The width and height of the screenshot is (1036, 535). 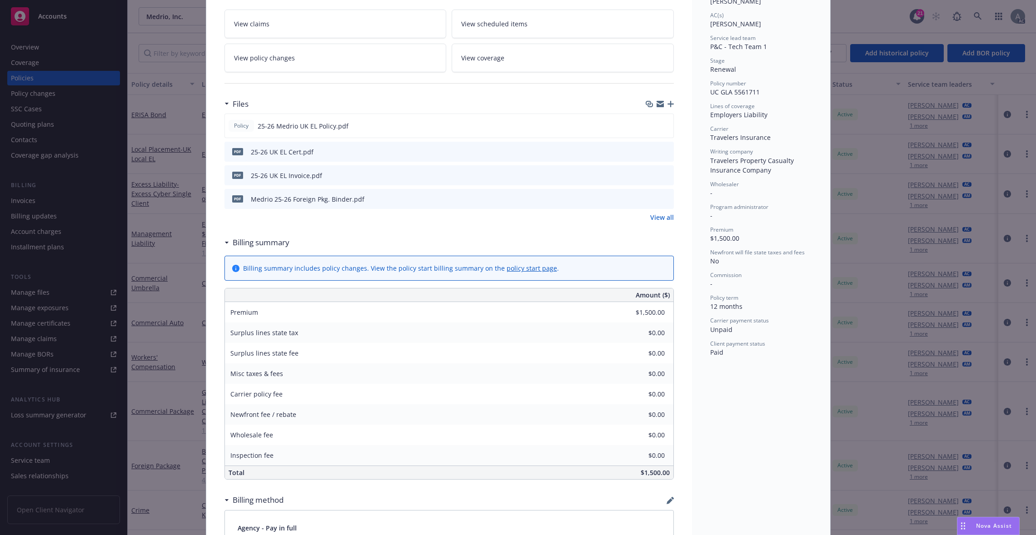 What do you see at coordinates (562, 58) in the screenshot?
I see `a: View coverage` at bounding box center [562, 58].